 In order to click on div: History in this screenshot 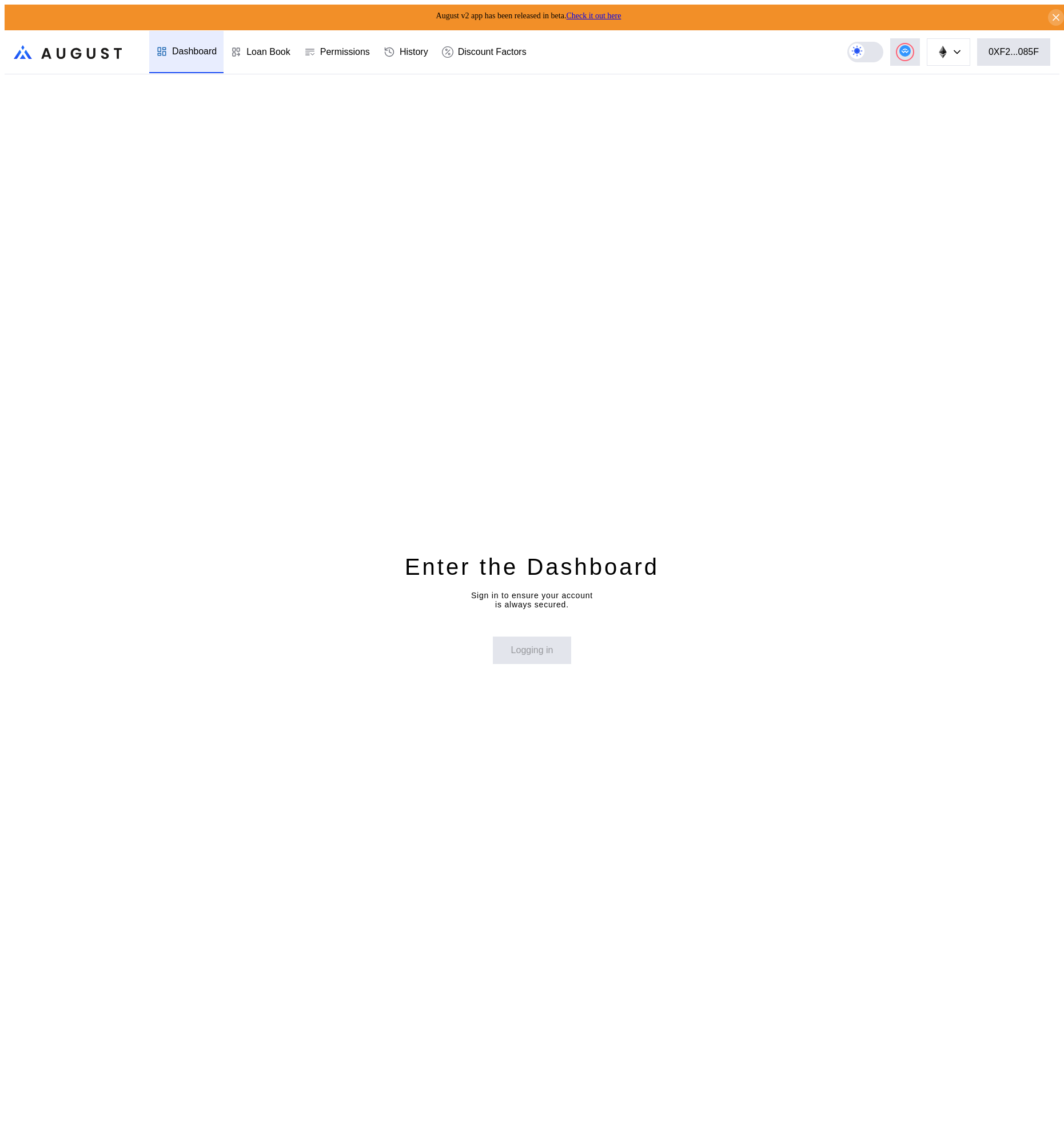, I will do `click(413, 52)`.